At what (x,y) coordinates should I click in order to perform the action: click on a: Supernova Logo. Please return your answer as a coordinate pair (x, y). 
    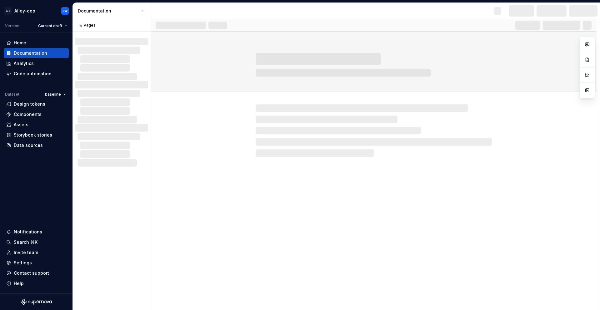
    Looking at the image, I should click on (36, 302).